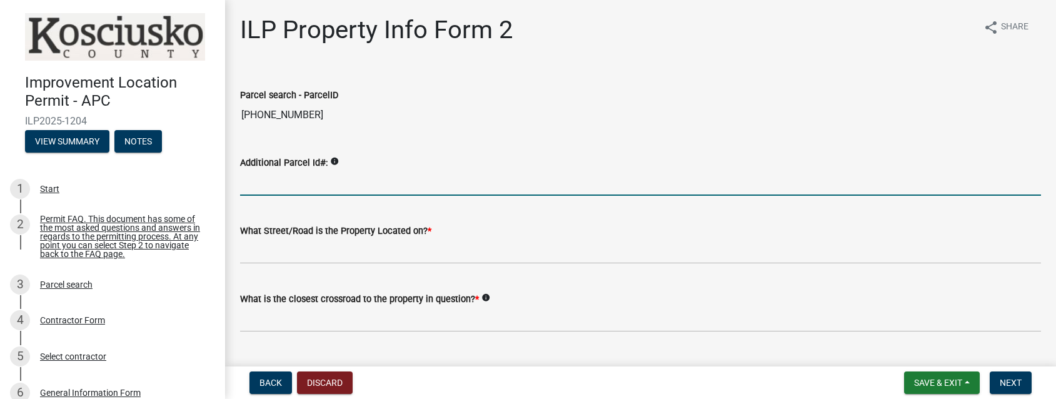  What do you see at coordinates (120, 92) in the screenshot?
I see `h4: Improvement Location Permit - APC` at bounding box center [120, 92].